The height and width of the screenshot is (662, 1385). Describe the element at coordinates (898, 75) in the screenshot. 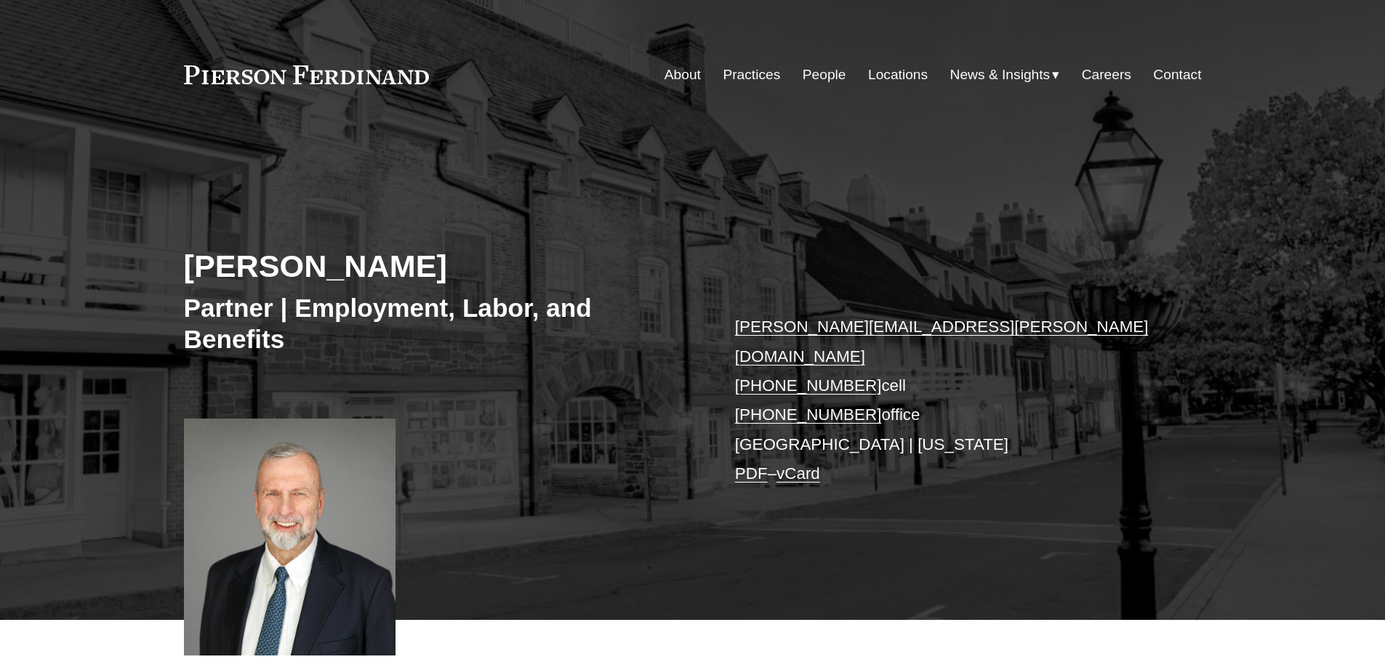

I see `a: Locations` at that location.